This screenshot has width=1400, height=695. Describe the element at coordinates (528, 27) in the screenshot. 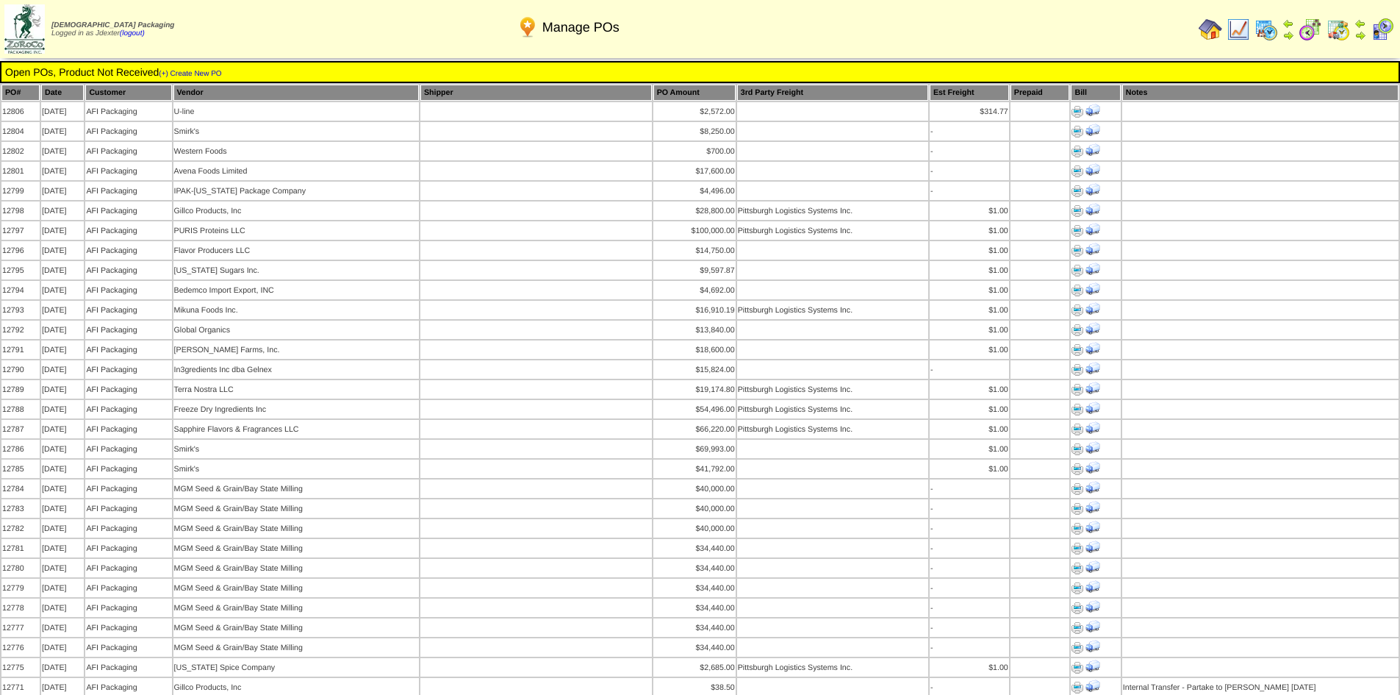

I see `img: po.png` at that location.